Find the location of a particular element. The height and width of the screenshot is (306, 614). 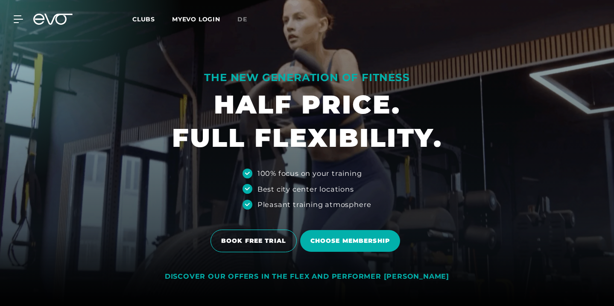

a: de is located at coordinates (247, 19).